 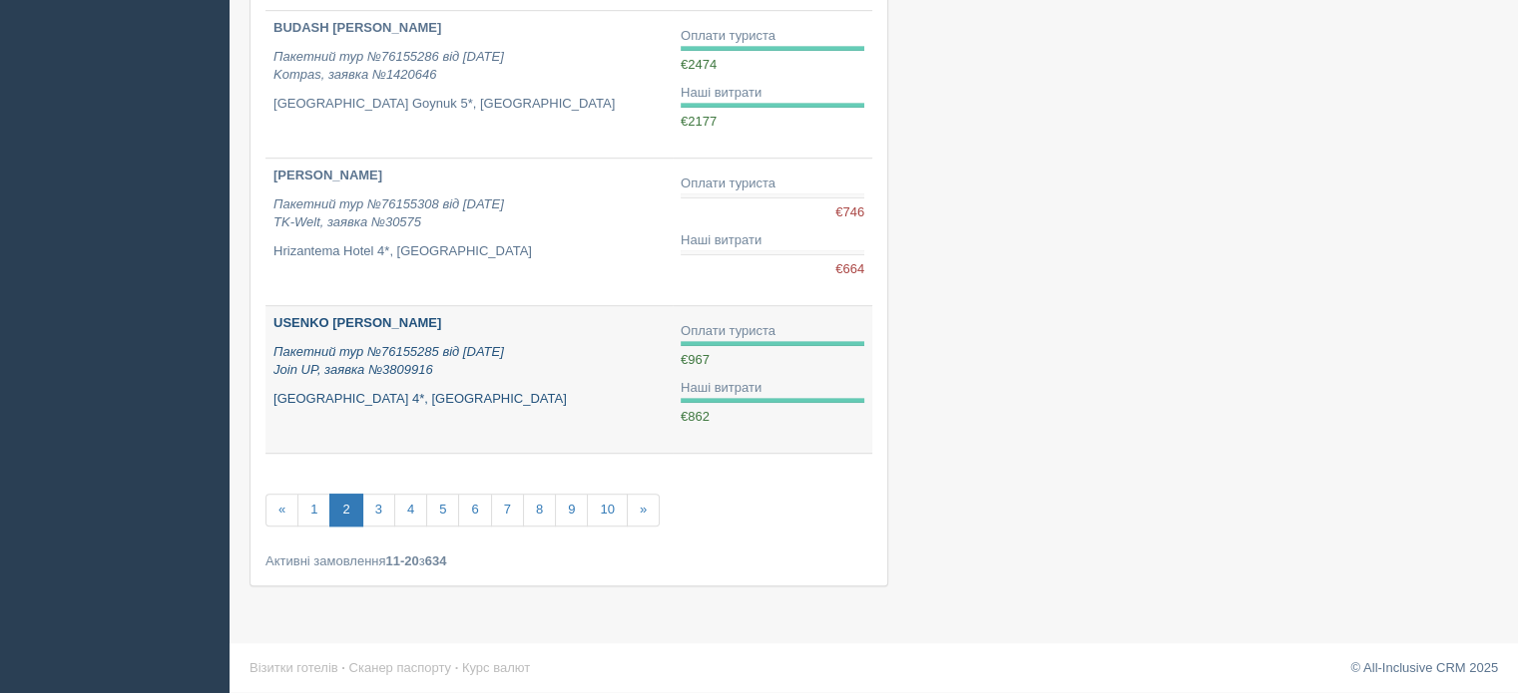 I want to click on span: €2177, so click(x=698, y=121).